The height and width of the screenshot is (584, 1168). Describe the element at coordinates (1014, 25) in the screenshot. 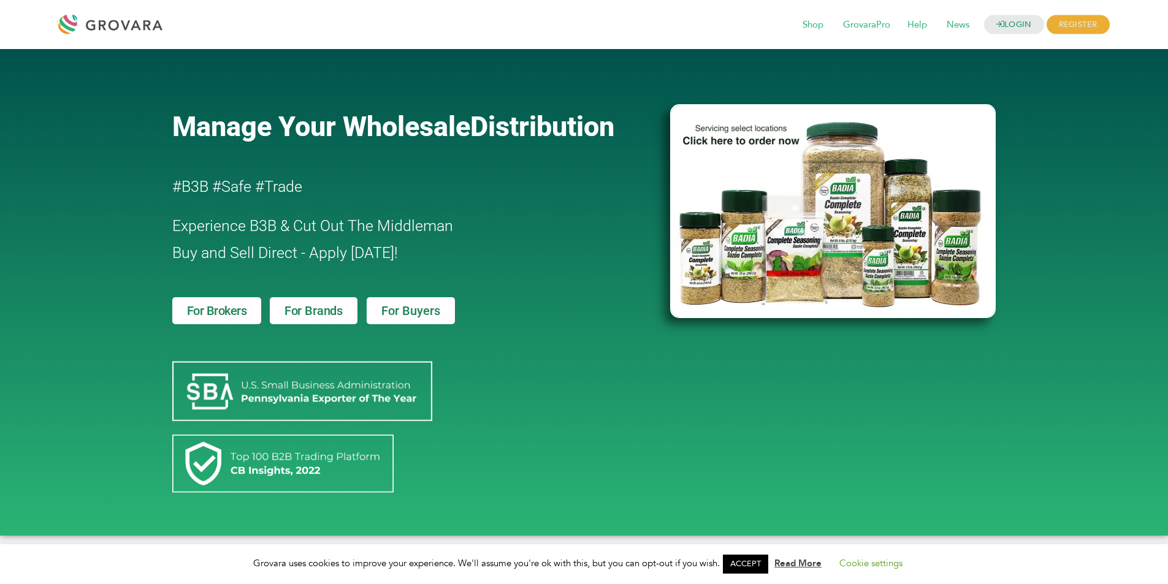

I see `a: LOGIN` at that location.